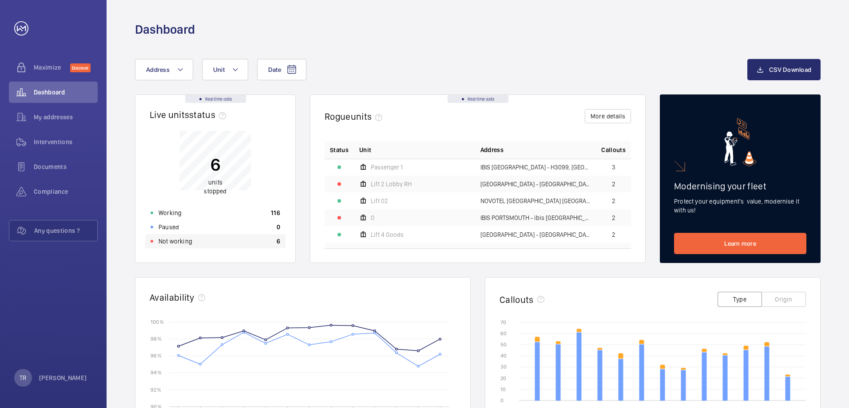 The height and width of the screenshot is (408, 849). I want to click on span: Interventions, so click(66, 142).